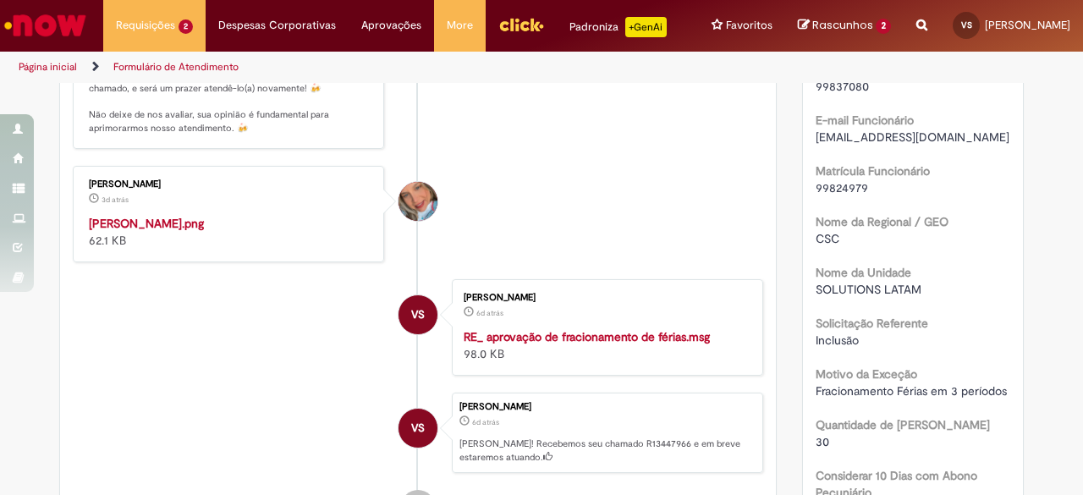 The image size is (1083, 495). Describe the element at coordinates (459, 25) in the screenshot. I see `span: More` at that location.